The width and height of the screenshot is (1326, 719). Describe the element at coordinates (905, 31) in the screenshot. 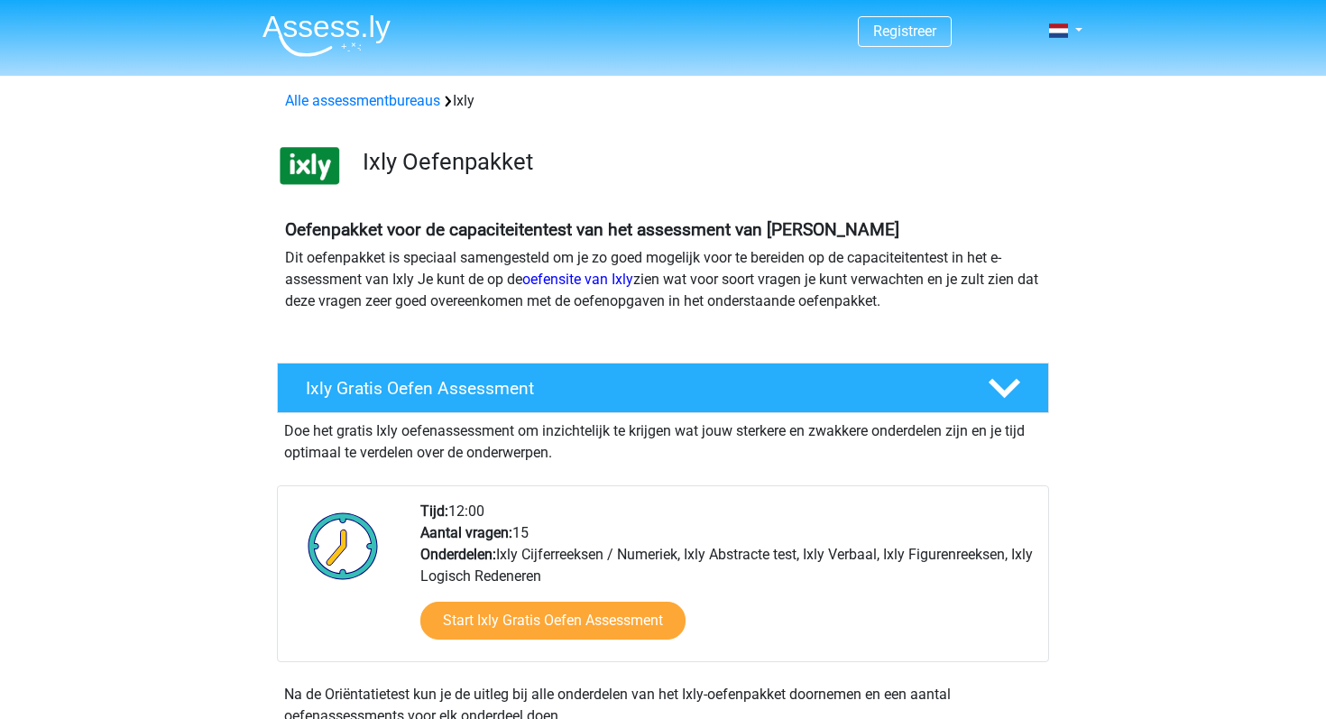

I see `a: Registreer` at that location.